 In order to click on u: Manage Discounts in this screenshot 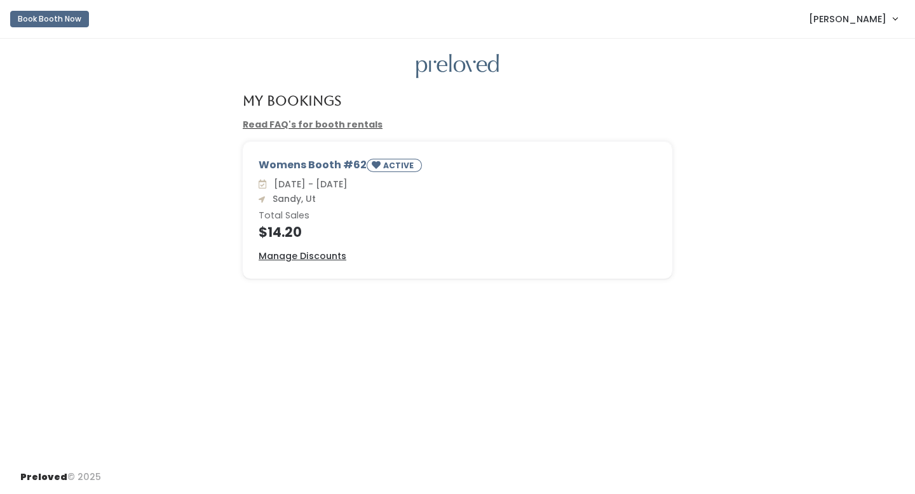, I will do `click(303, 256)`.